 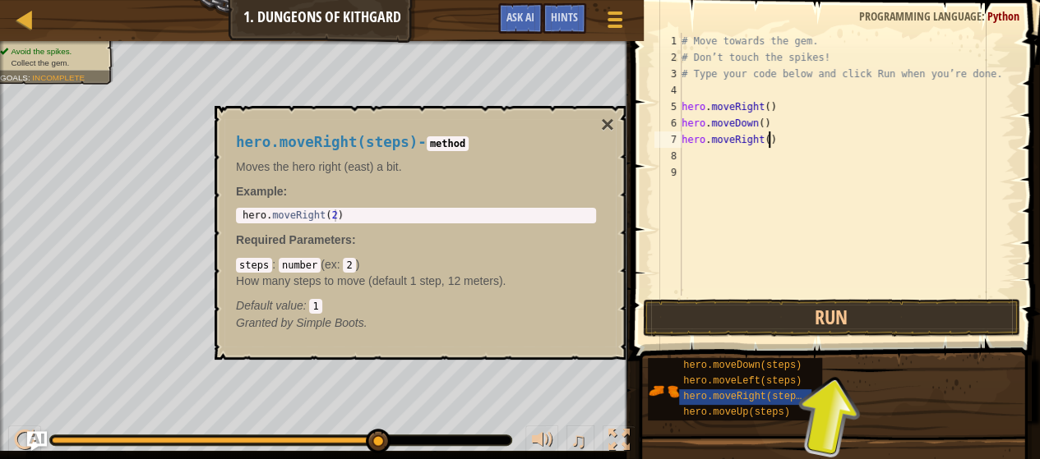 What do you see at coordinates (58, 77) in the screenshot?
I see `span: Incomplete` at bounding box center [58, 77].